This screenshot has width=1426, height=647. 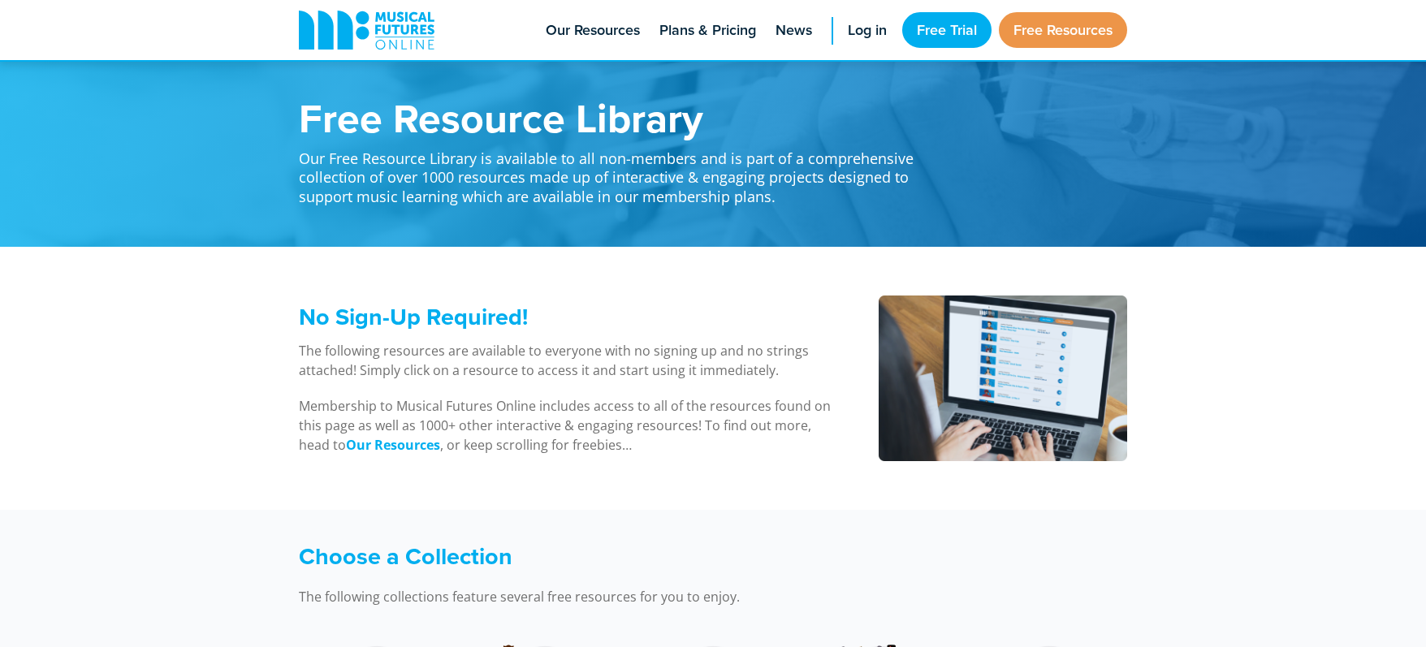 What do you see at coordinates (393, 445) in the screenshot?
I see `strong: Our Resources` at bounding box center [393, 445].